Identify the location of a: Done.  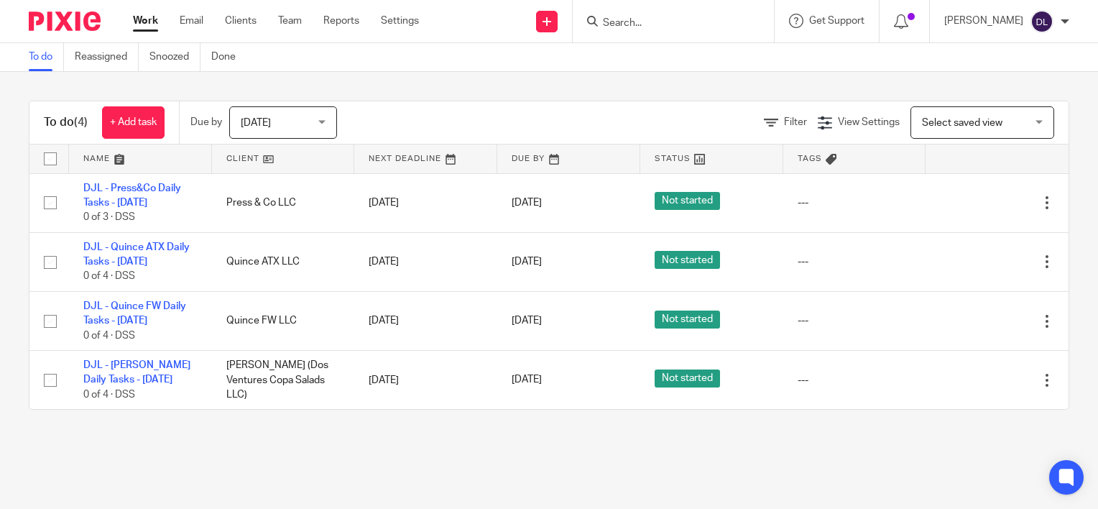
(229, 57).